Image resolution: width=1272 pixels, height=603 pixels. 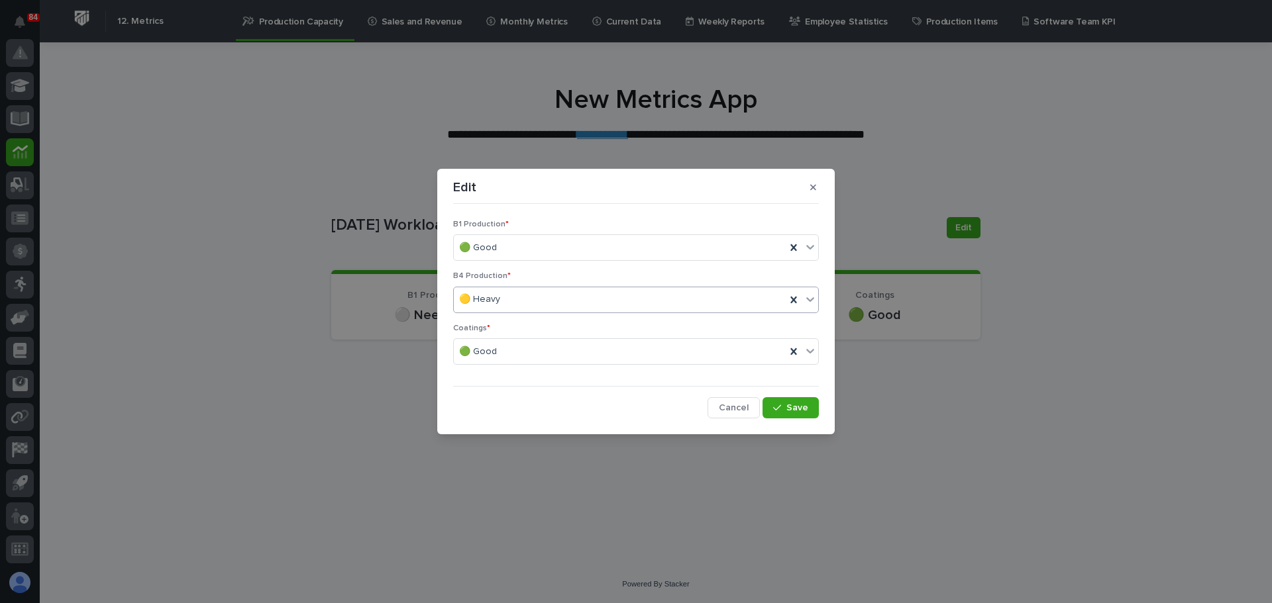 I want to click on span: 🟡 Heavy, so click(x=480, y=299).